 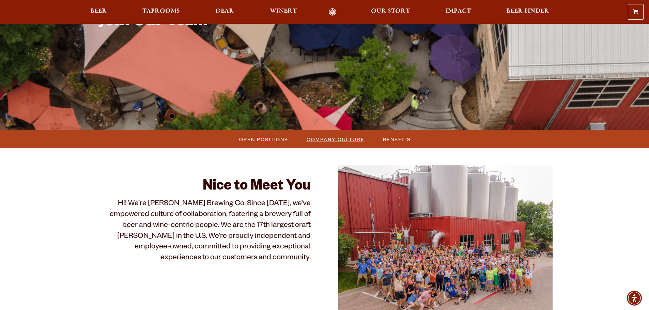 I want to click on h2: Join Our Team, so click(x=205, y=20).